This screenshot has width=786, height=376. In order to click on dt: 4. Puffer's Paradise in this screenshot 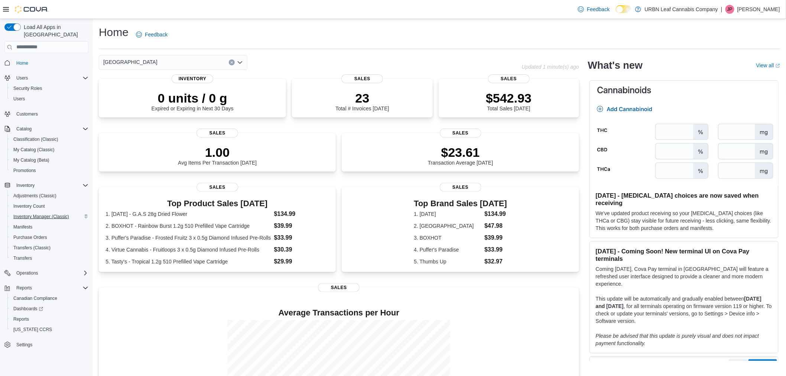, I will do `click(448, 250)`.